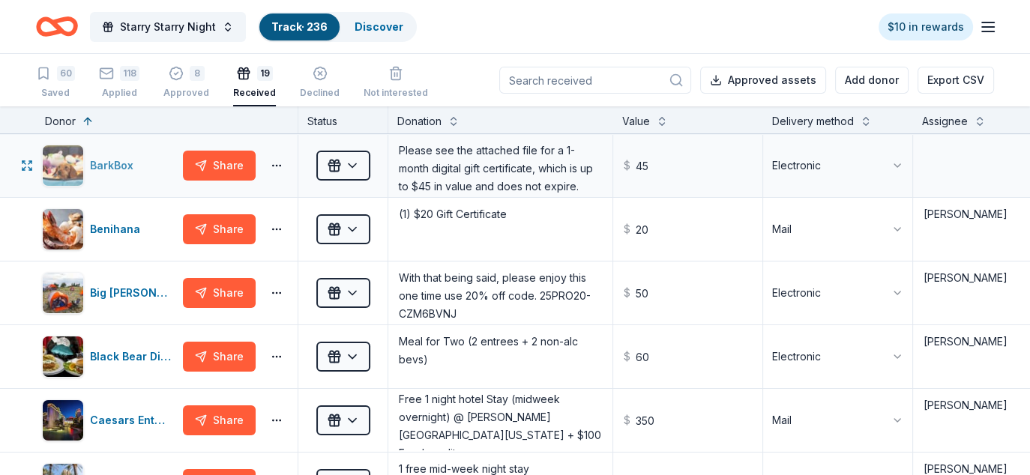 Image resolution: width=1030 pixels, height=475 pixels. Describe the element at coordinates (63, 293) in the screenshot. I see `img: Image for Big Agnes` at that location.